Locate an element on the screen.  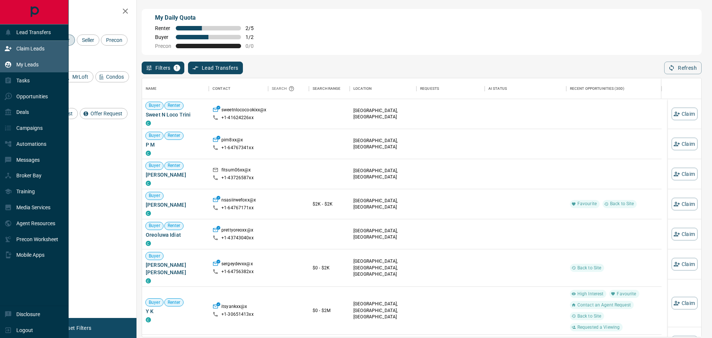
span: Sweet N Loco Trini is located at coordinates (175, 115).